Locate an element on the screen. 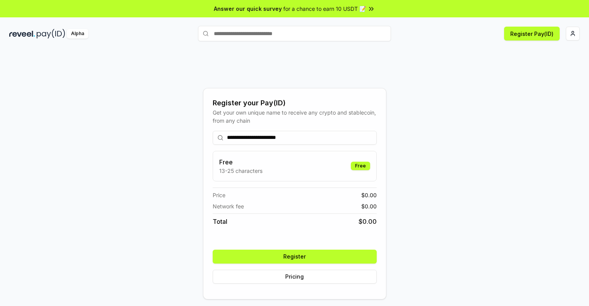  div: Register your Pay(ID) is located at coordinates (295, 103).